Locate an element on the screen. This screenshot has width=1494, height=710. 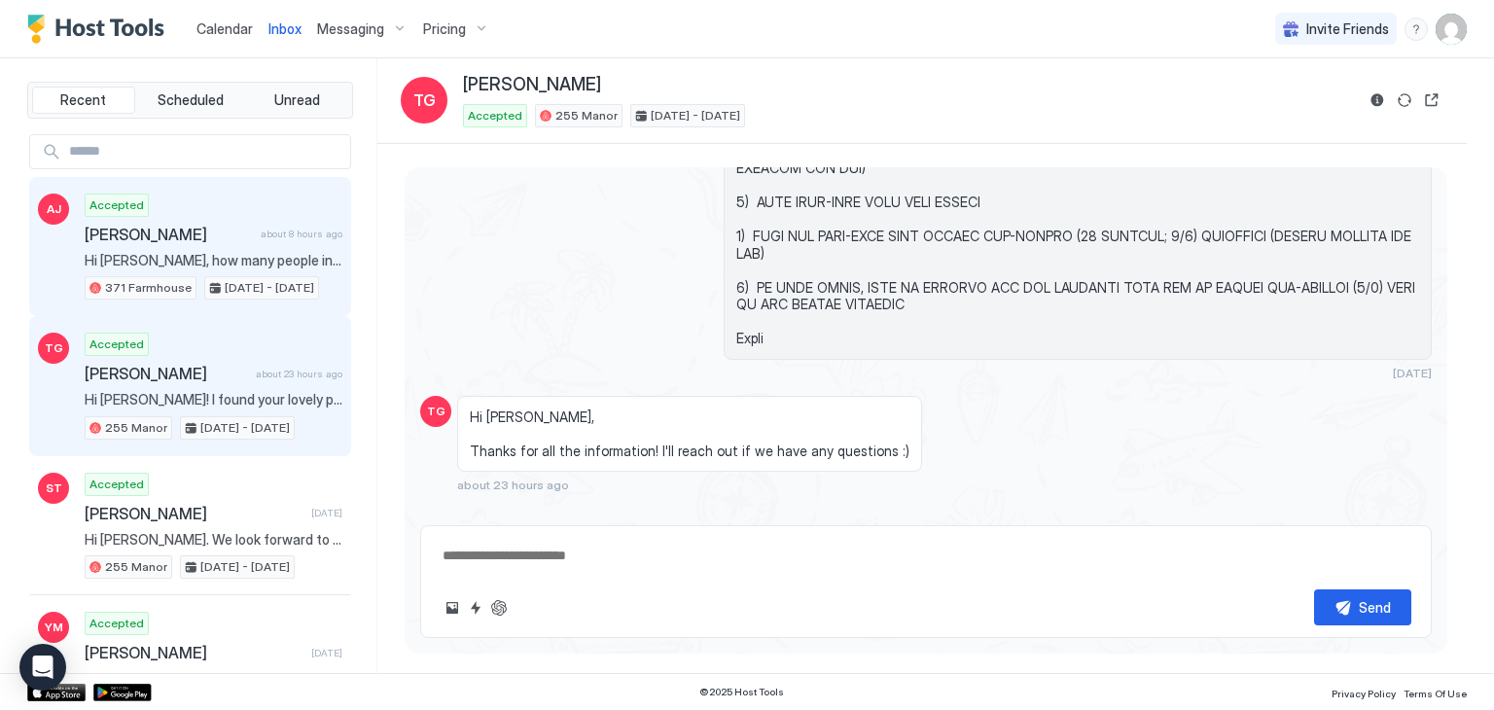
button: Quick reply is located at coordinates (476, 608).